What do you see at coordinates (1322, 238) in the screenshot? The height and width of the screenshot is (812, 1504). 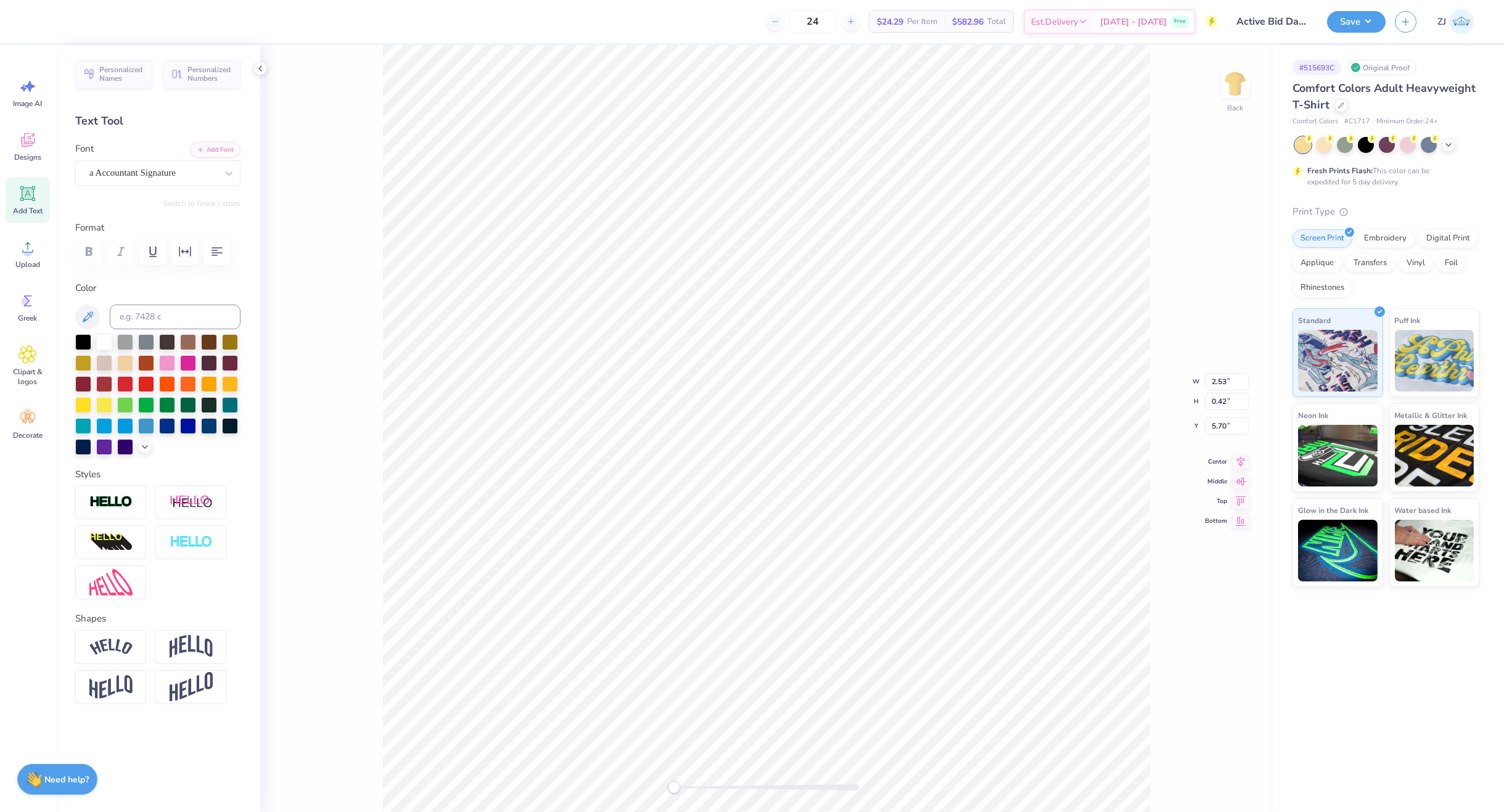 I see `div: Screen Print` at bounding box center [1322, 238].